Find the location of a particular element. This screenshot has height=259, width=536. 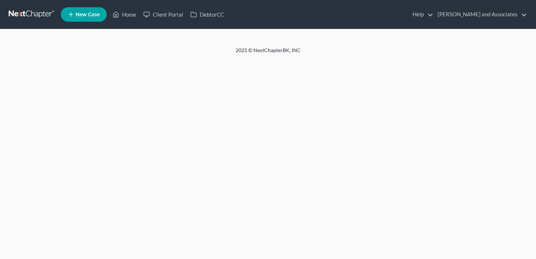

a: Home is located at coordinates (124, 14).